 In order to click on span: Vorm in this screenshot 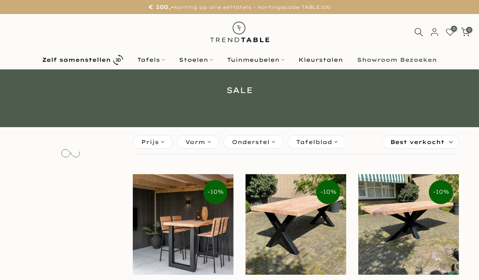, I will do `click(195, 142)`.